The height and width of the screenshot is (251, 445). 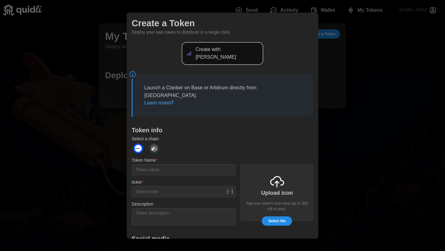 I want to click on h1: Create a Token, so click(x=223, y=23).